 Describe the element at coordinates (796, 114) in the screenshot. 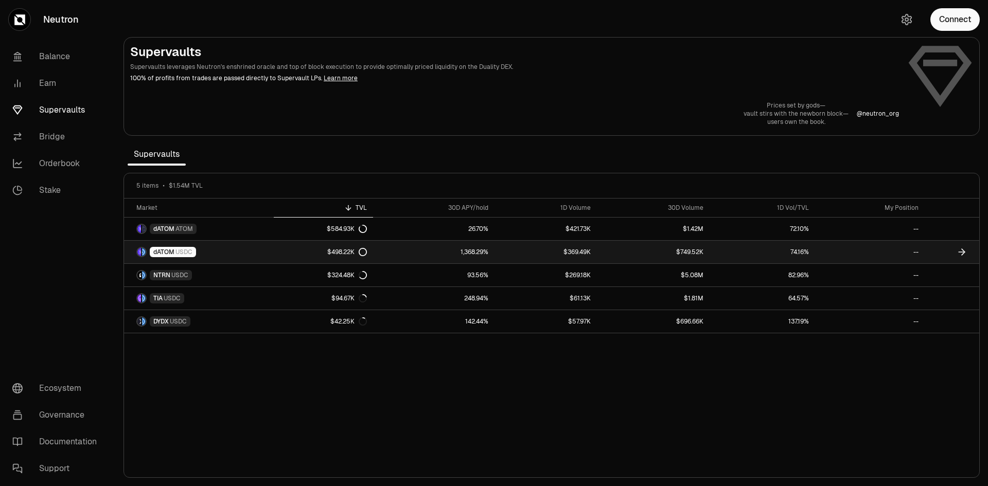

I see `a: Prices set by gods—vault stirs with the newborn block—users own the book.` at that location.